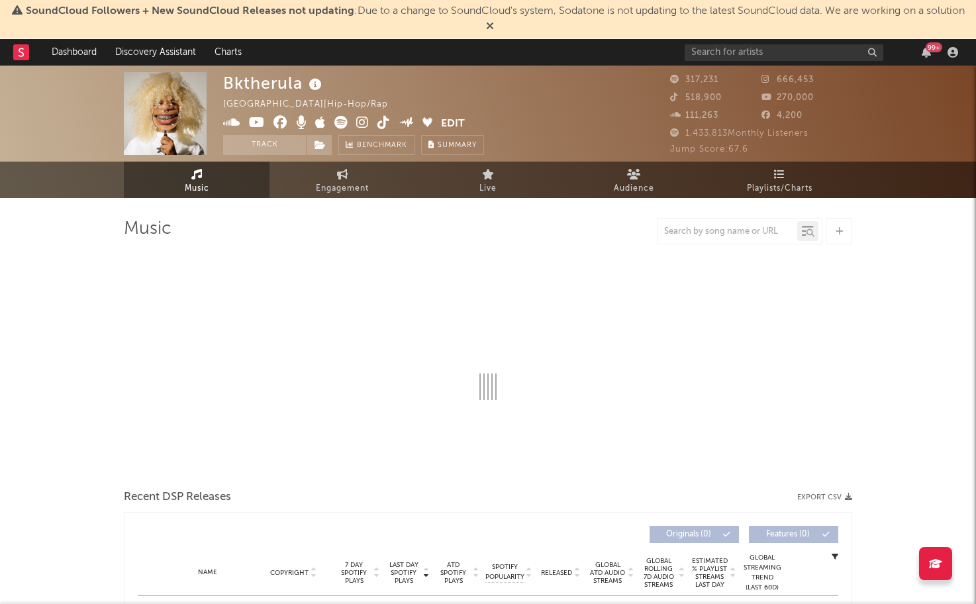 This screenshot has width=976, height=604. Describe the element at coordinates (788, 534) in the screenshot. I see `span: Features ( 0 )` at that location.